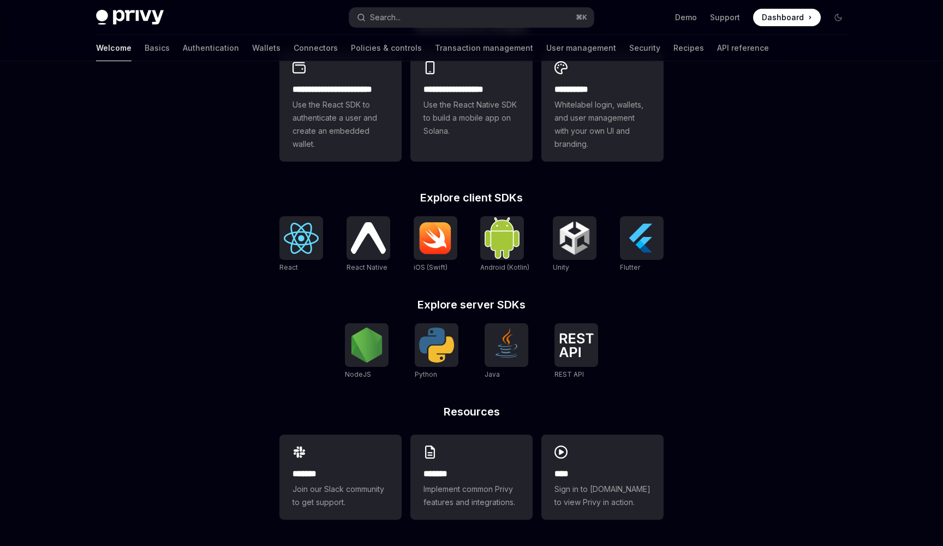  What do you see at coordinates (472, 412) in the screenshot?
I see `h2: Resources` at bounding box center [472, 412].